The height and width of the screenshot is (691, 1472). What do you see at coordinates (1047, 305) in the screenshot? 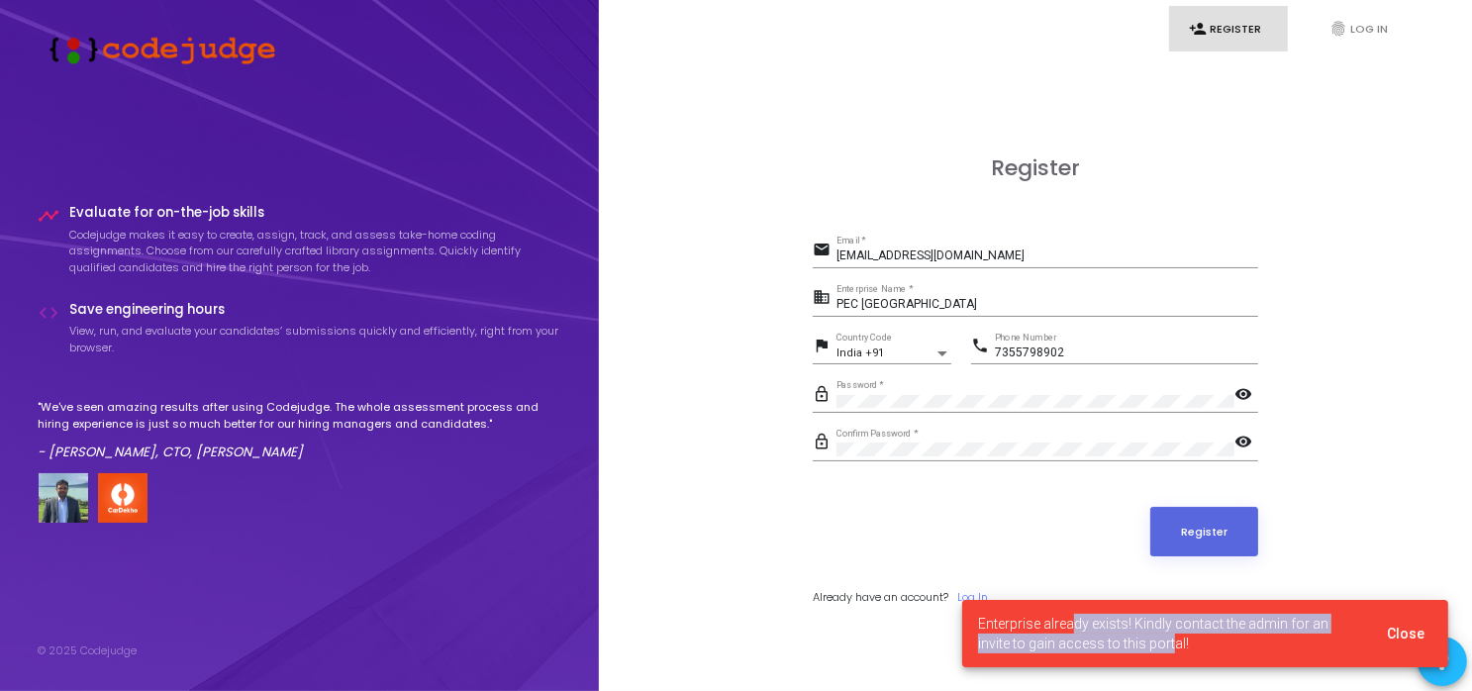
I see `input: Enterprise Name` at bounding box center [1047, 305].